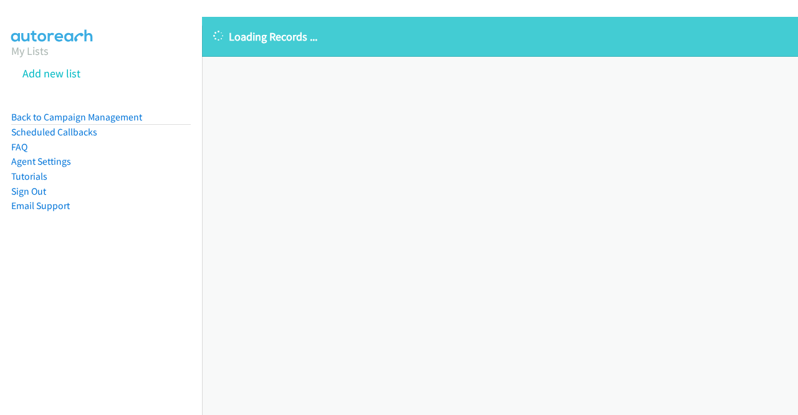 The height and width of the screenshot is (415, 798). I want to click on a: Add new list, so click(51, 73).